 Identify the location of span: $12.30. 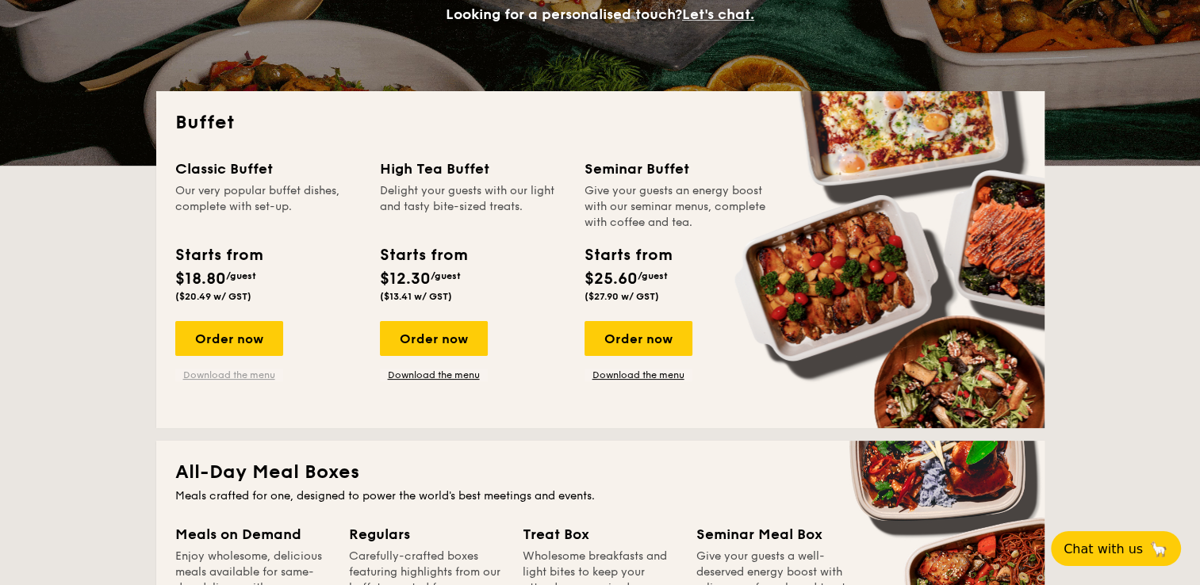
(405, 279).